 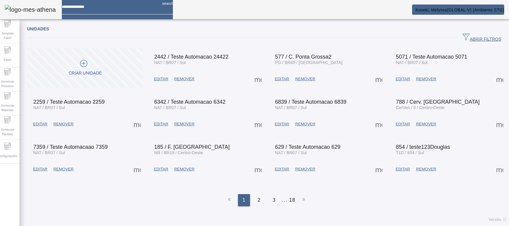 What do you see at coordinates (292, 200) in the screenshot?
I see `li: 18` at bounding box center [292, 200].